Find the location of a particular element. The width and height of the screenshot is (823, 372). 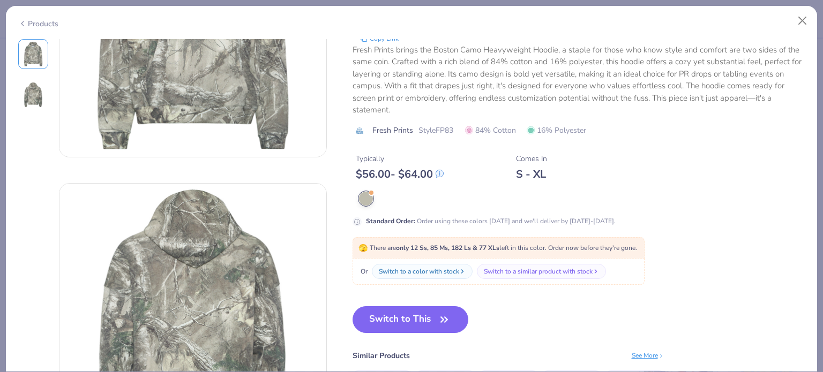

span: 16% Polyester is located at coordinates (556, 130).